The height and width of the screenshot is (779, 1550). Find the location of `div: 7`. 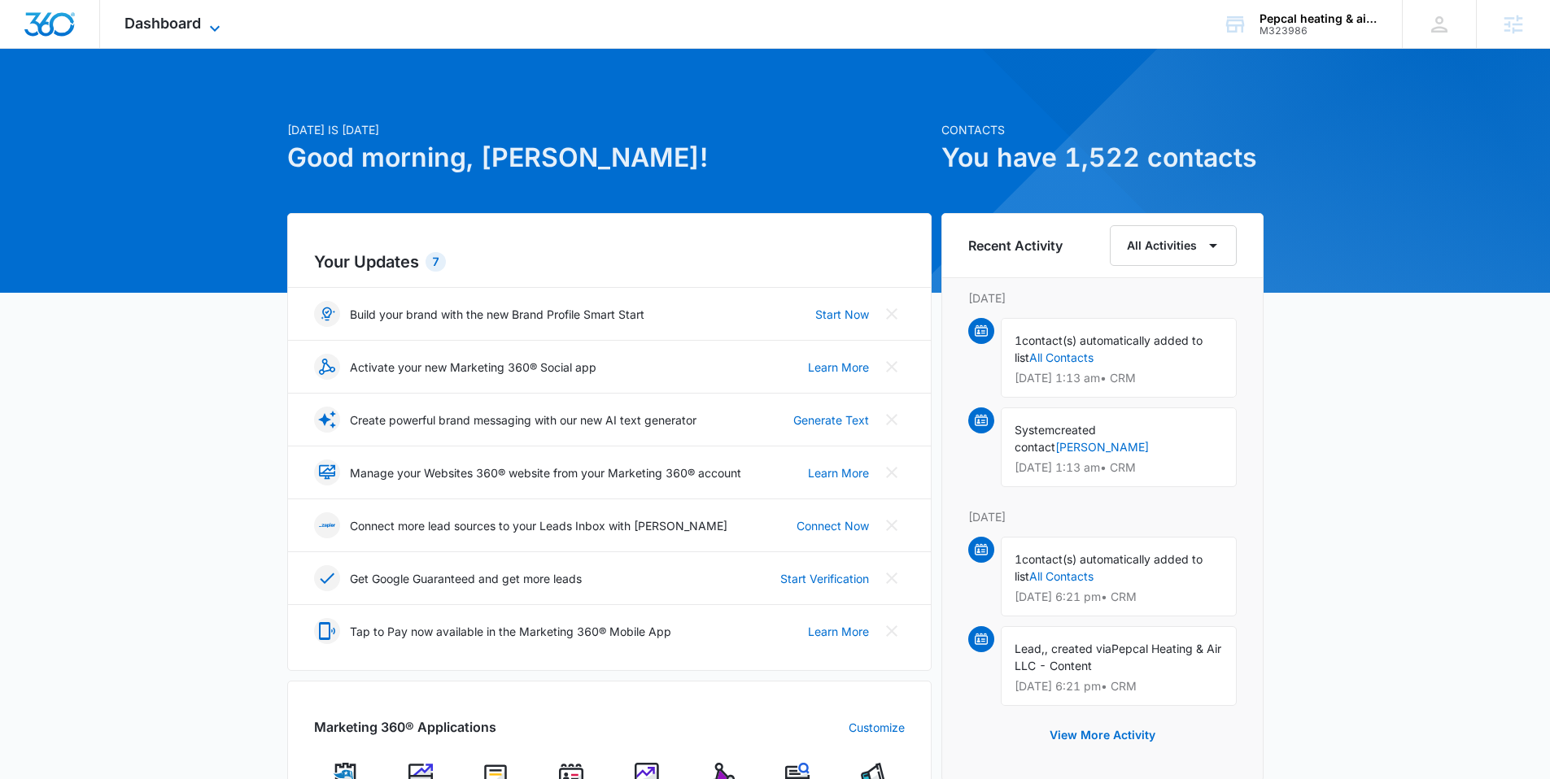

div: 7 is located at coordinates (435, 262).